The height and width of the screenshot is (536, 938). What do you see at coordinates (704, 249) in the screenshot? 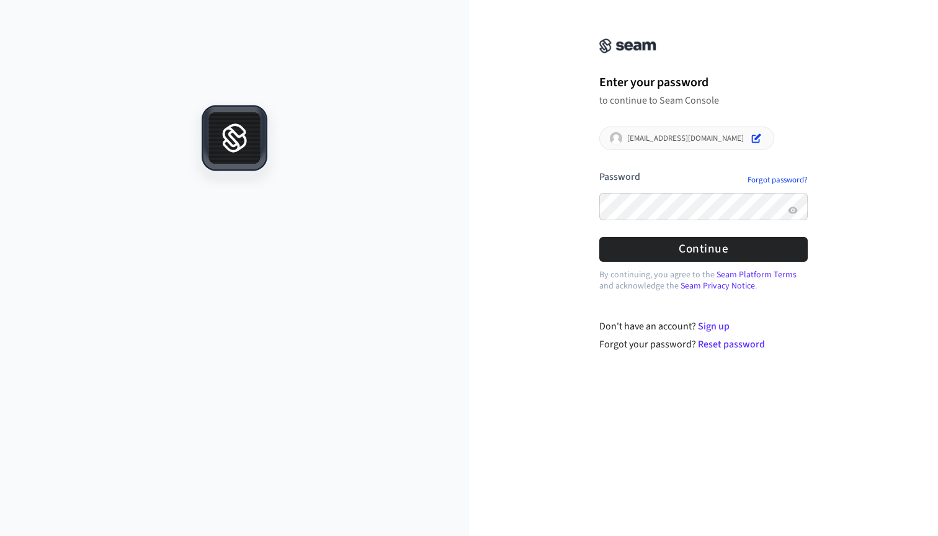
I see `button: Continue` at bounding box center [704, 249].